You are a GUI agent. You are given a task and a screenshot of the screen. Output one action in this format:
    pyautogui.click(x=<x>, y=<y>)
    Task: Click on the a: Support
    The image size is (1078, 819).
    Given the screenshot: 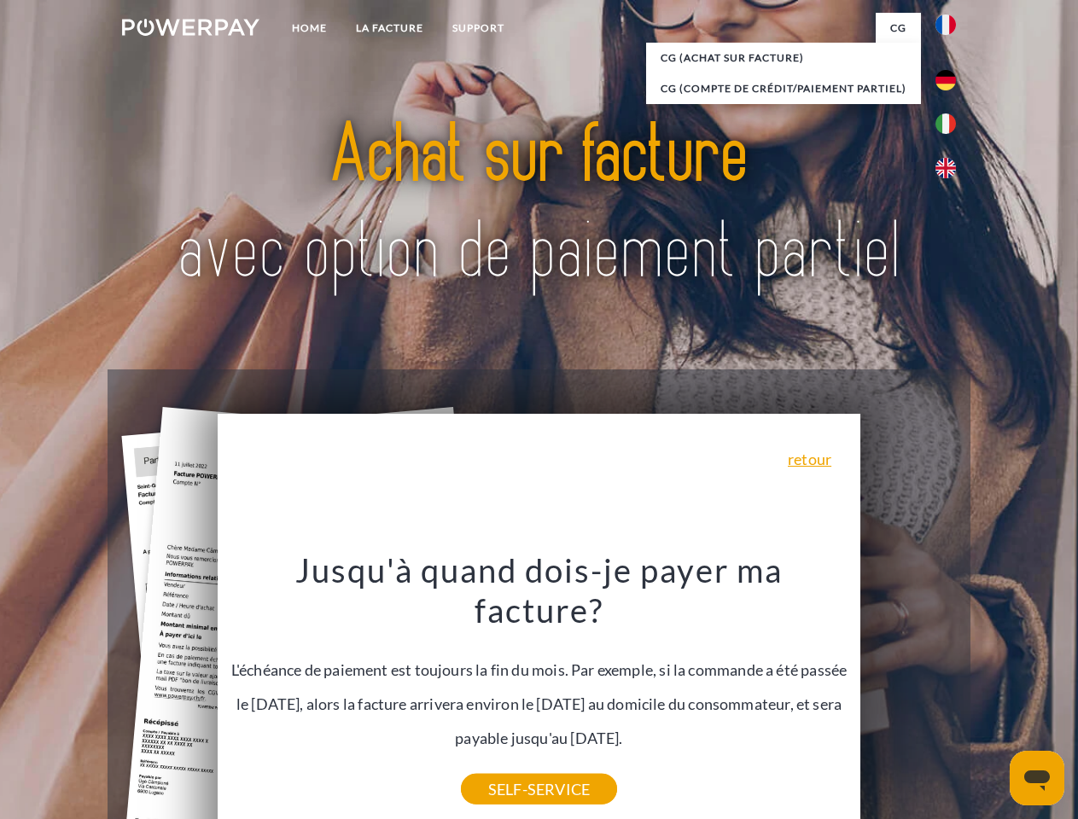 What is the action you would take?
    pyautogui.click(x=478, y=28)
    